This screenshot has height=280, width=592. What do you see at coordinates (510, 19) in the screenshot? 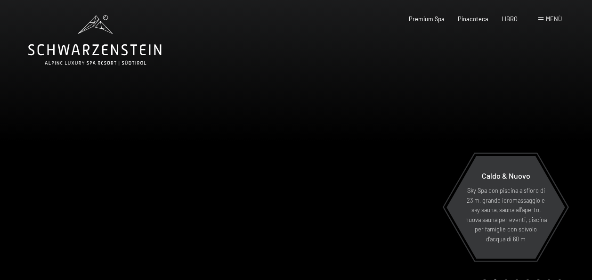
I see `a: LIBRO` at bounding box center [510, 19].